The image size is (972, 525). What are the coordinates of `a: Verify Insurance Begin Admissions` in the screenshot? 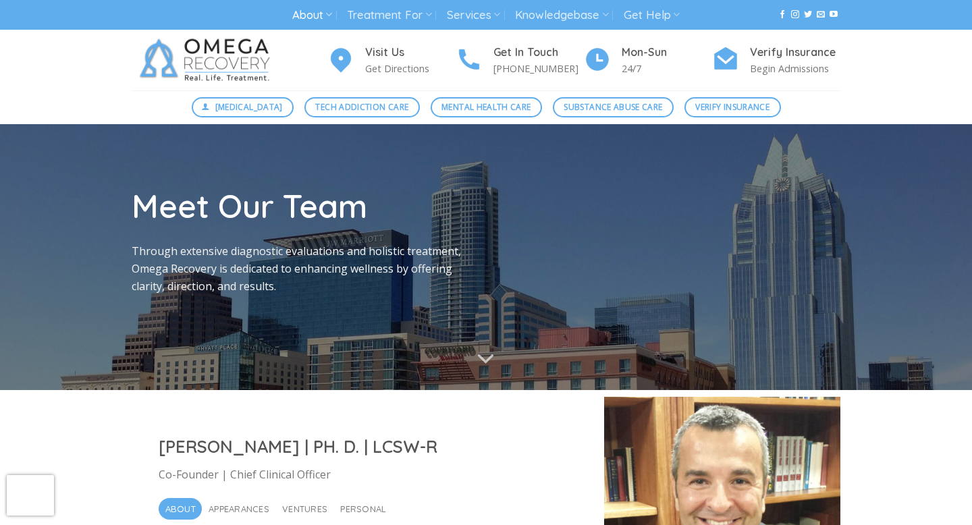 It's located at (776, 60).